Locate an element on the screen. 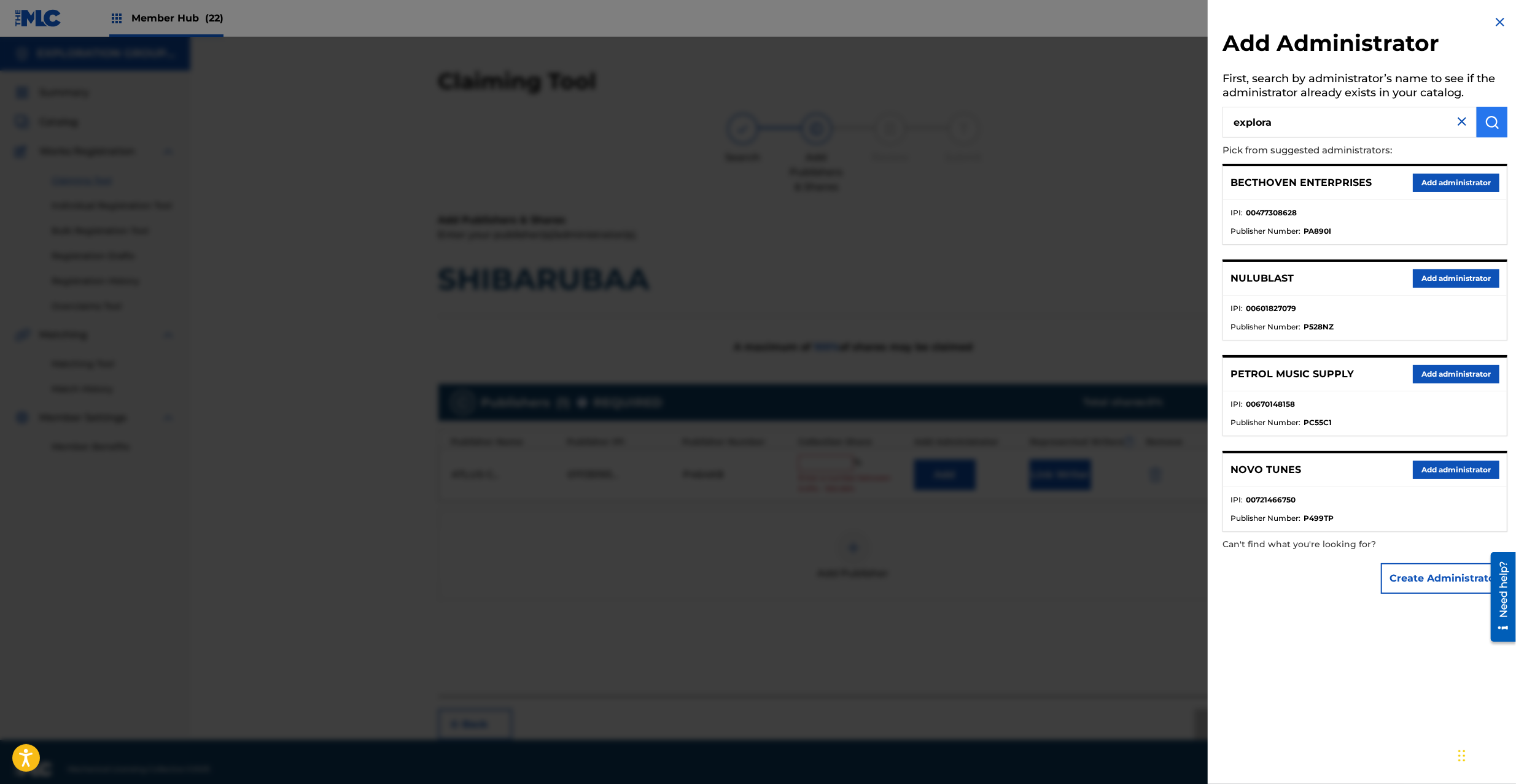 The image size is (1516, 784). span: (22) is located at coordinates (214, 18).